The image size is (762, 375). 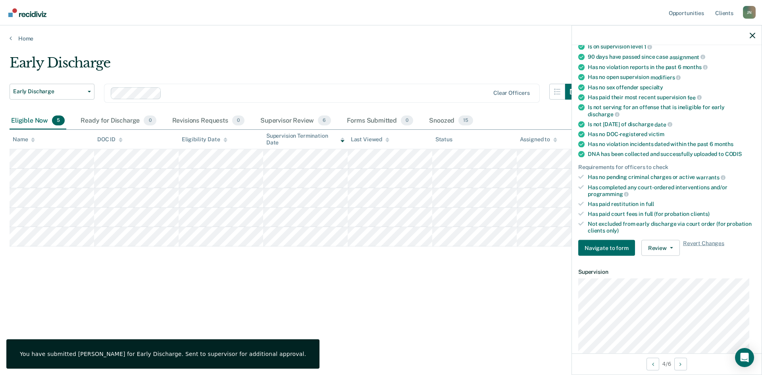 I want to click on span: only), so click(x=612, y=230).